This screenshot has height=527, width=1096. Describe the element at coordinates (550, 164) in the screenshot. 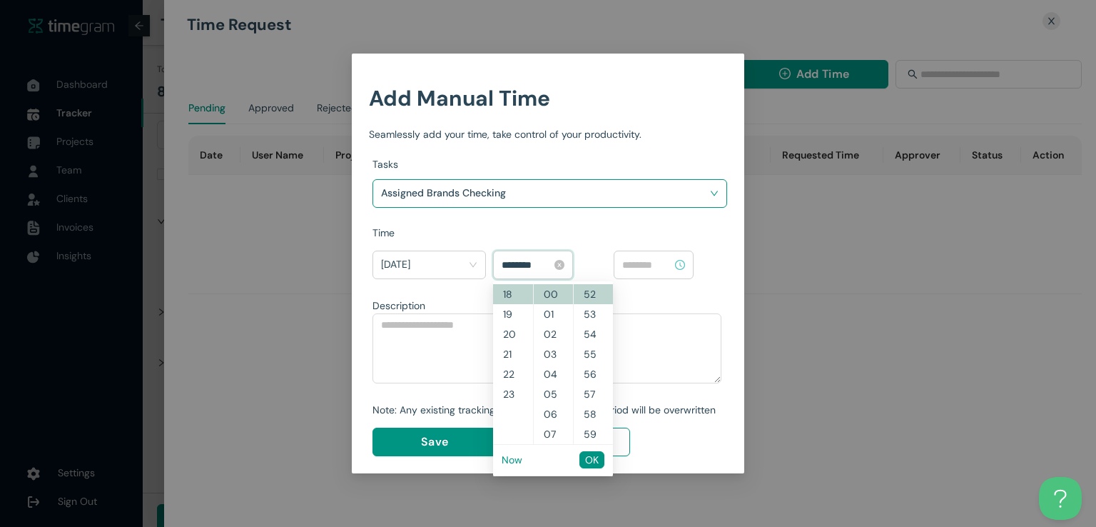

I see `div: Tasks` at that location.